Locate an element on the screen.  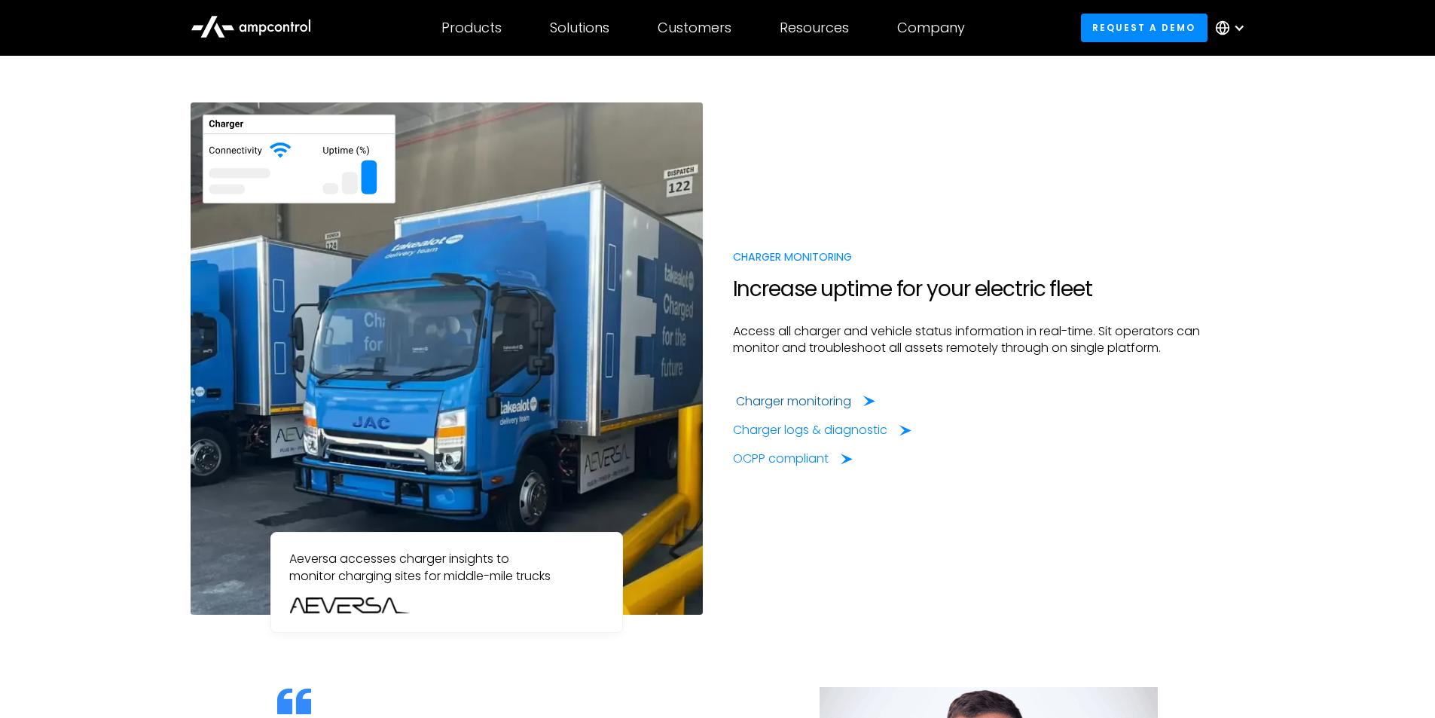
div: Customers is located at coordinates (694, 28).